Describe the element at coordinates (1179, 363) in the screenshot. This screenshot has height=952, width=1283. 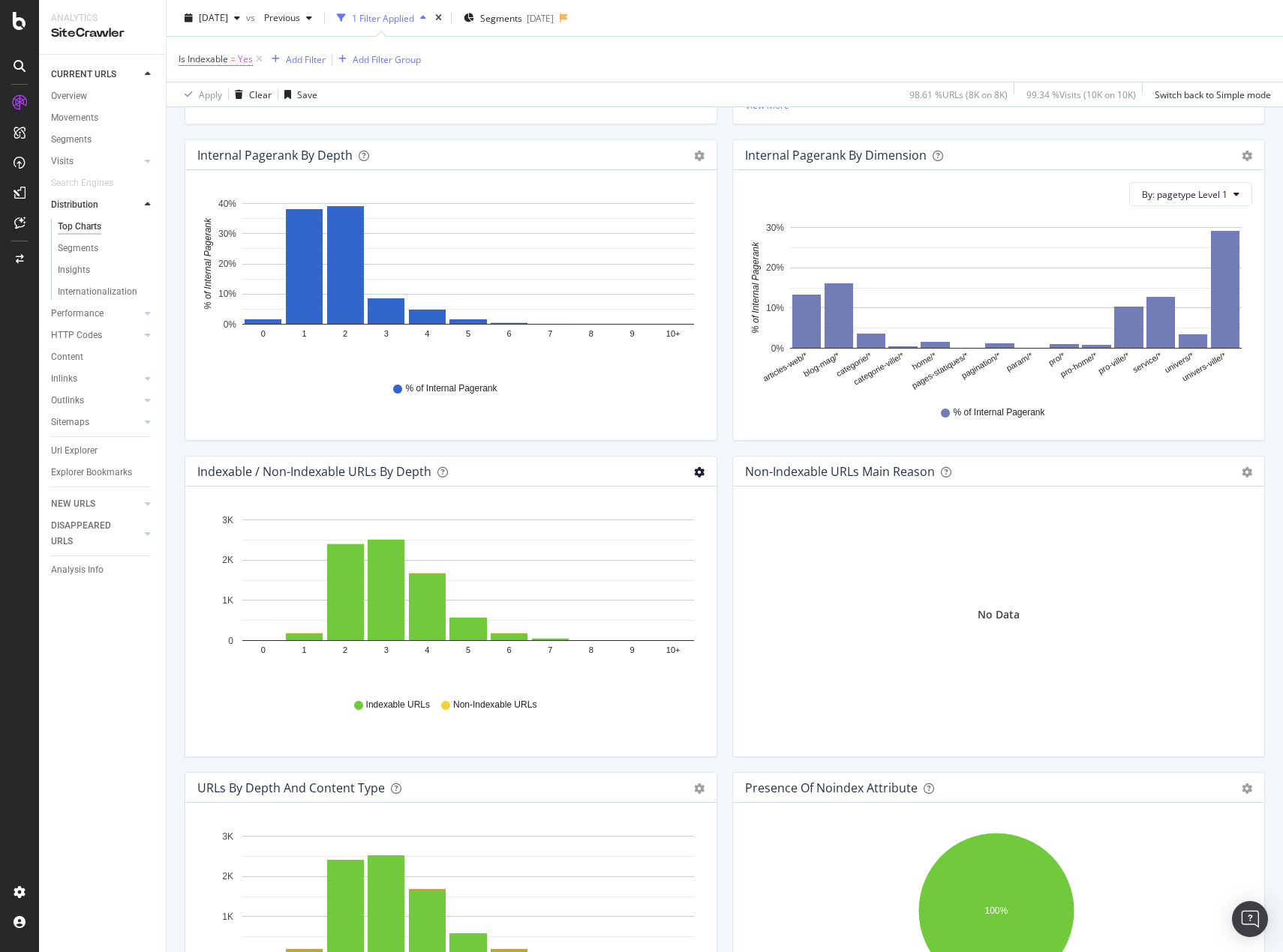
I see `text: univers/*` at that location.